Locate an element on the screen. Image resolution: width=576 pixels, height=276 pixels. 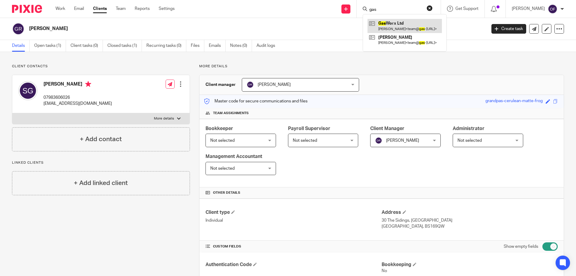
a: Settings is located at coordinates (167, 9).